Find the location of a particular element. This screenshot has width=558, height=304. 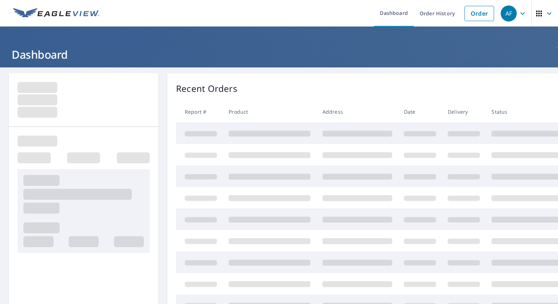

th: Product is located at coordinates (269, 112).